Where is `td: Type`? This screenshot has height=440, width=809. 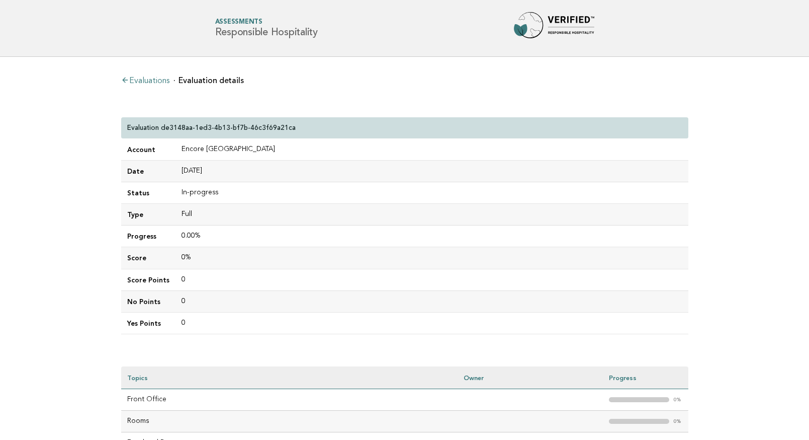
td: Type is located at coordinates (148, 214).